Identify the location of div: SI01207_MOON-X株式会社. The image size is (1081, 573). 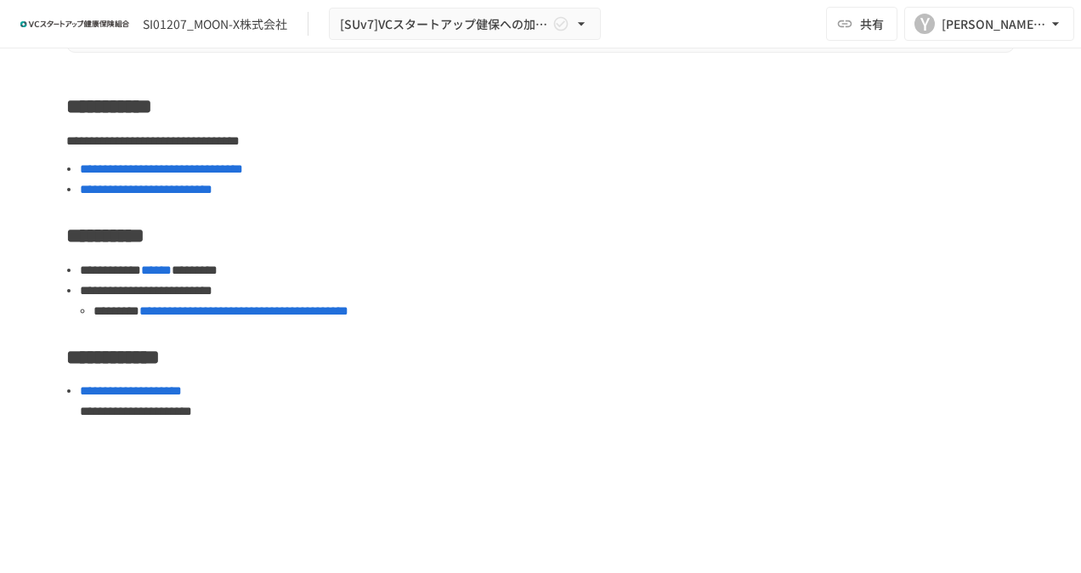
(215, 24).